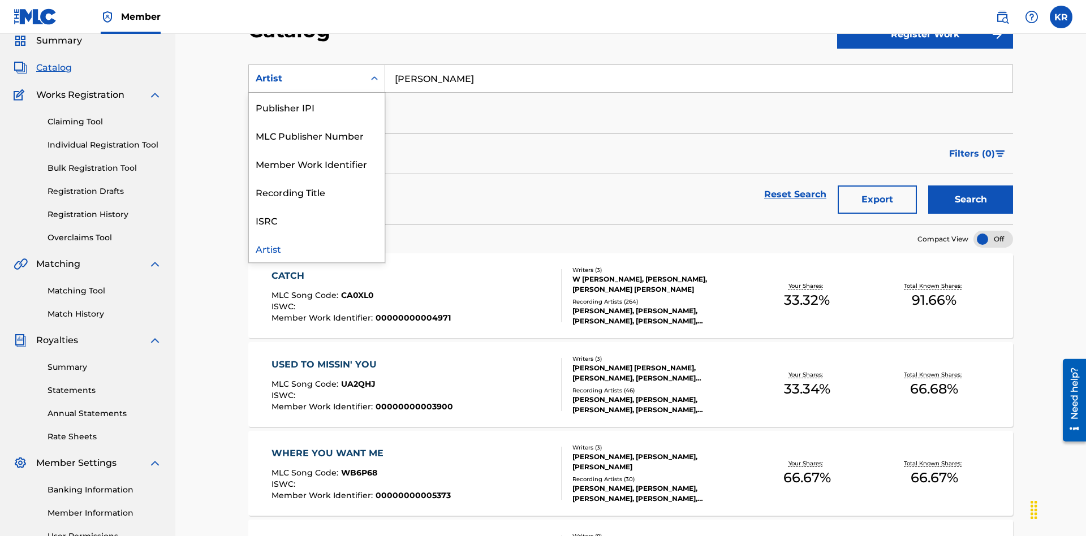 The image size is (1086, 536). I want to click on span: Matching, so click(58, 264).